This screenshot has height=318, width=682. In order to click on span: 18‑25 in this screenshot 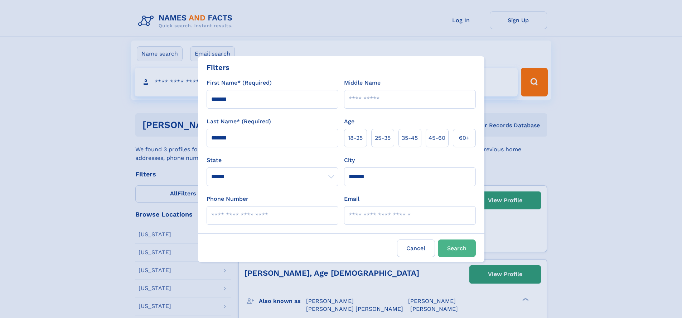, I will do `click(355, 138)`.